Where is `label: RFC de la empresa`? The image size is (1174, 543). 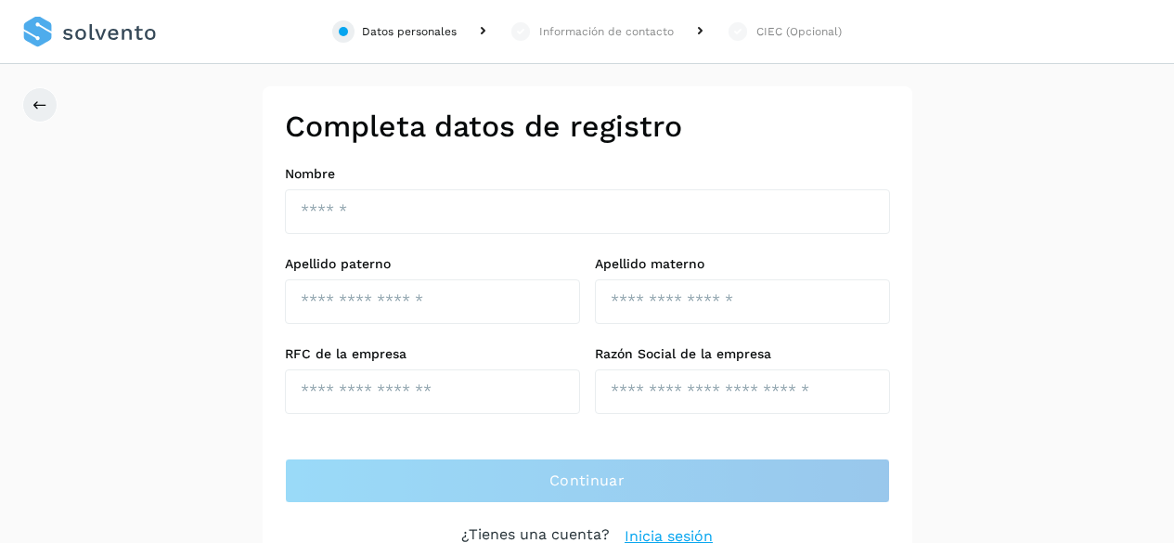
label: RFC de la empresa is located at coordinates (432, 354).